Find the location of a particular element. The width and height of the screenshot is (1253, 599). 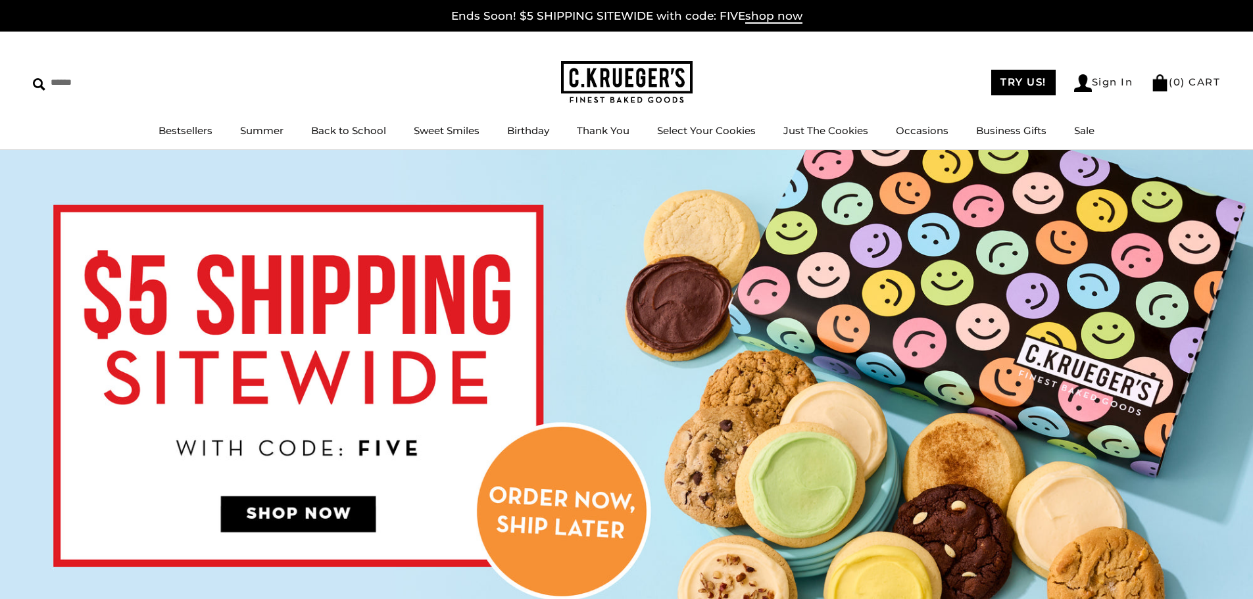

input: Search is located at coordinates (111, 82).